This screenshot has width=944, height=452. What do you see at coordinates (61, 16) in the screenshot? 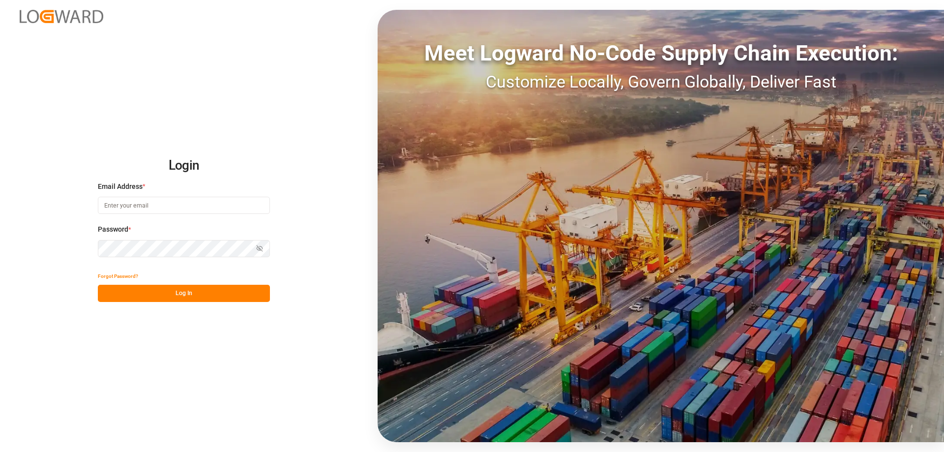
I see `img: Logward_new_orange.png` at bounding box center [61, 16].